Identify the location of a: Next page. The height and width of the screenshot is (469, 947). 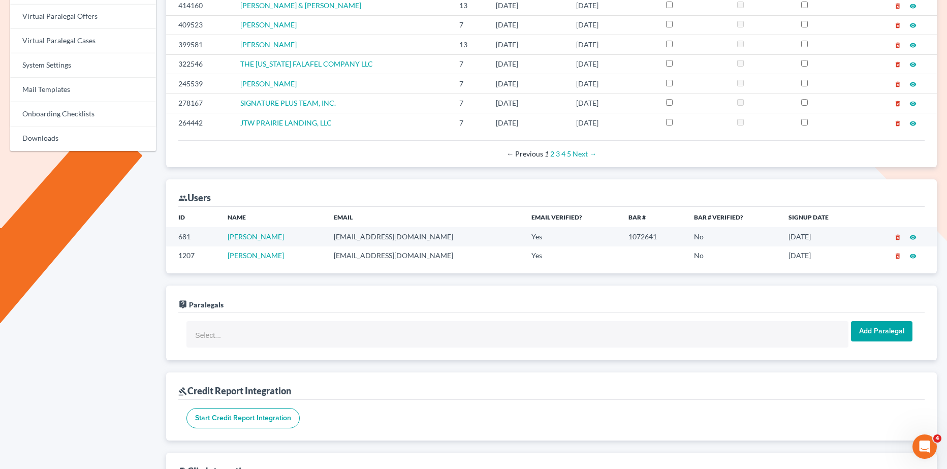
(584, 153).